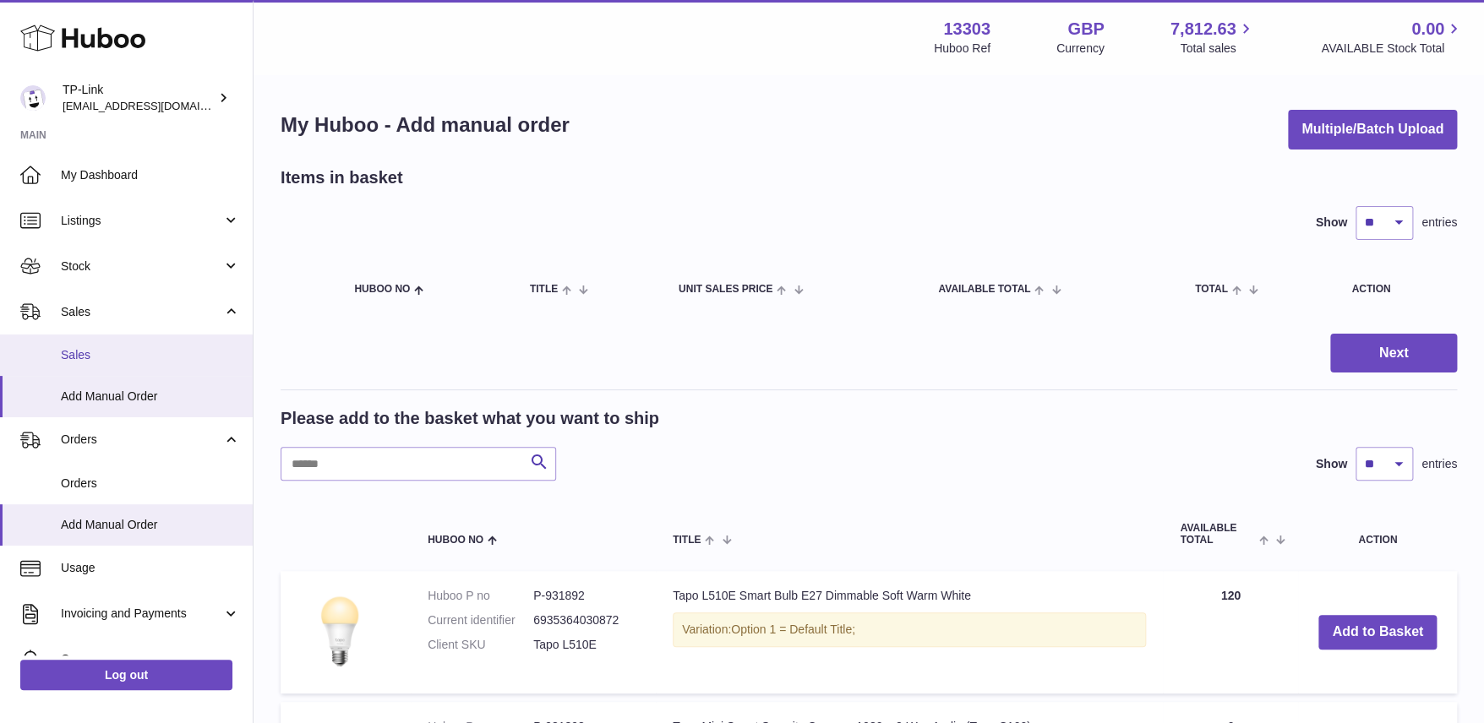 Image resolution: width=1484 pixels, height=723 pixels. What do you see at coordinates (1395, 289) in the screenshot?
I see `div: Action` at bounding box center [1395, 289].